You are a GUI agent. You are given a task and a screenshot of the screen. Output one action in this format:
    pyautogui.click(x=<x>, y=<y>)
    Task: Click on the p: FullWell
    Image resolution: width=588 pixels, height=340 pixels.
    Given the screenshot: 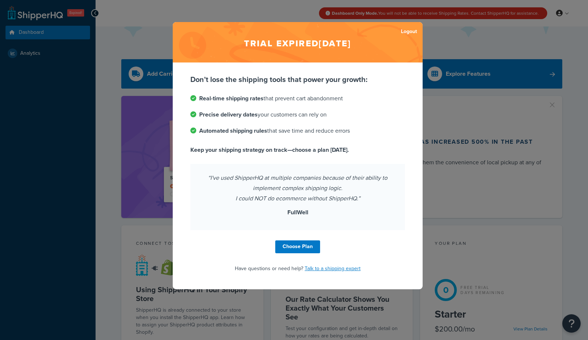 What is the action you would take?
    pyautogui.click(x=298, y=212)
    